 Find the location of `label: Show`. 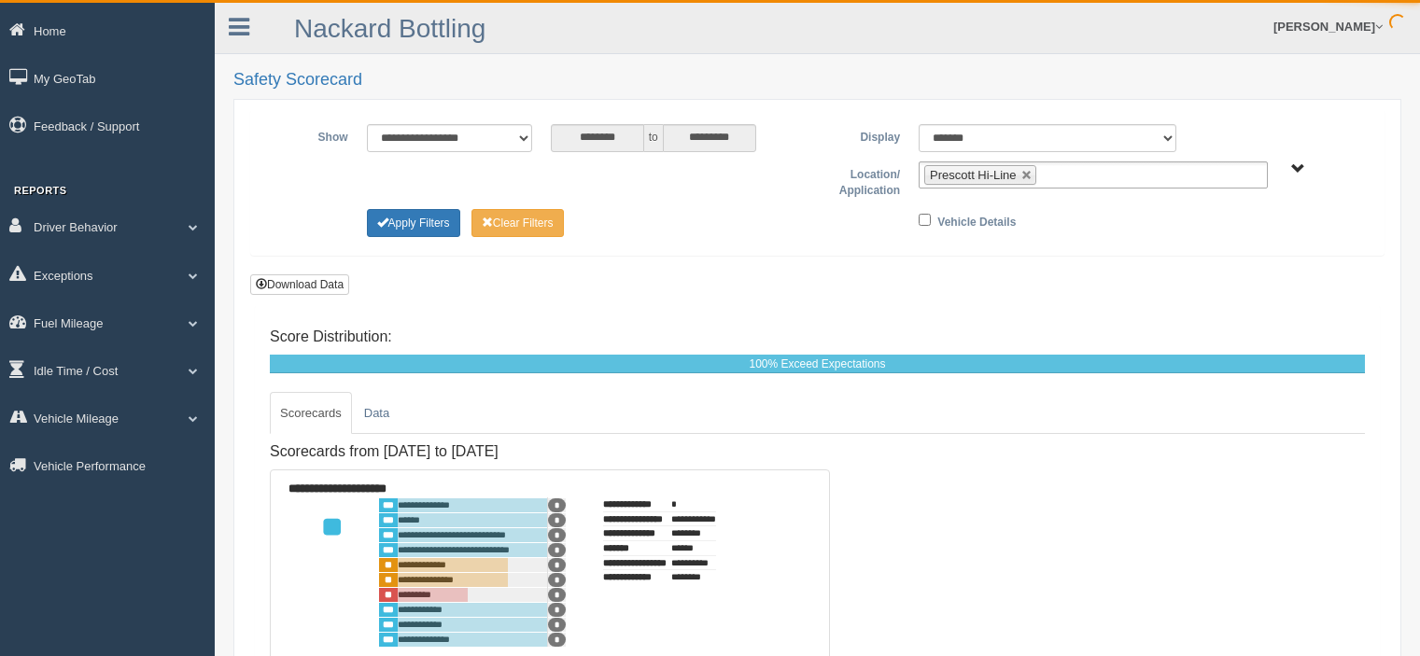

label: Show is located at coordinates (311, 135).